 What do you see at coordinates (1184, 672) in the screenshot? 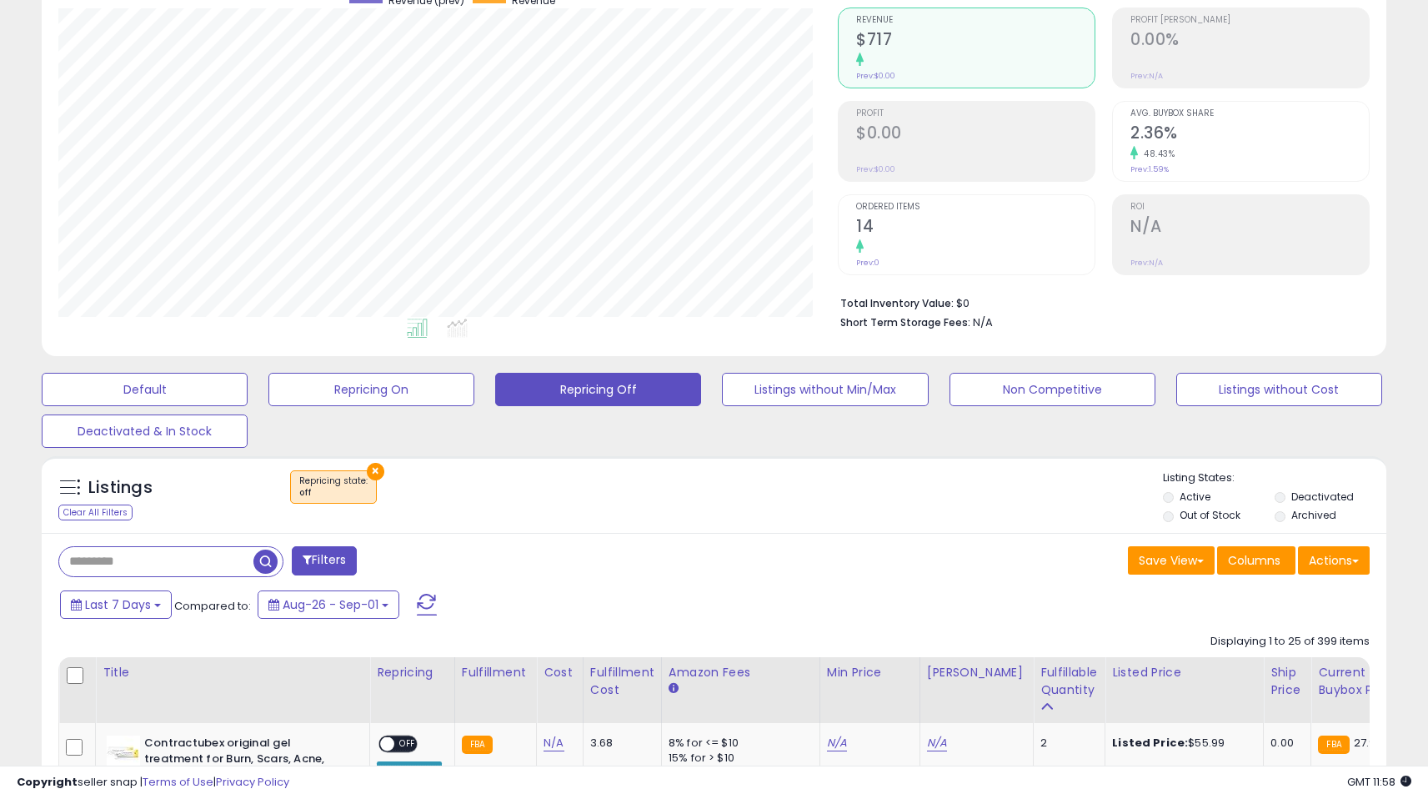
I see `div: Listed Price` at bounding box center [1184, 672].